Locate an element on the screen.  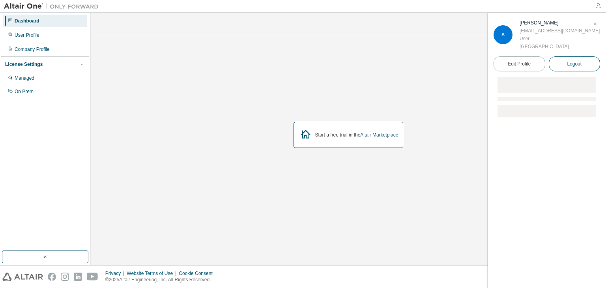
span: Edit Profile is located at coordinates (520, 64).